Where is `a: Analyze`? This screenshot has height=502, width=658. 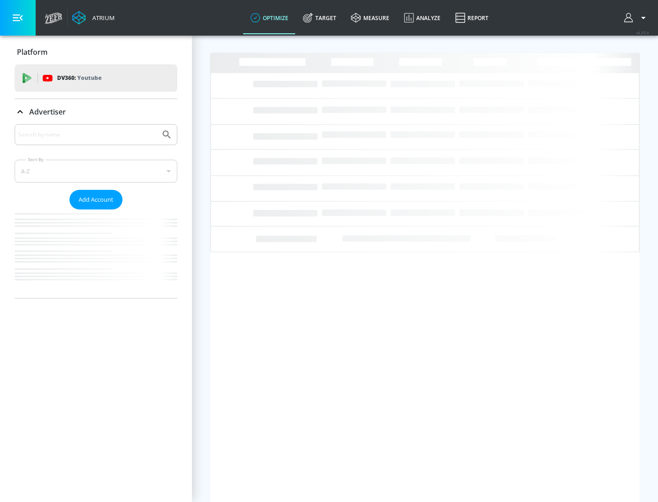 a: Analyze is located at coordinates (422, 18).